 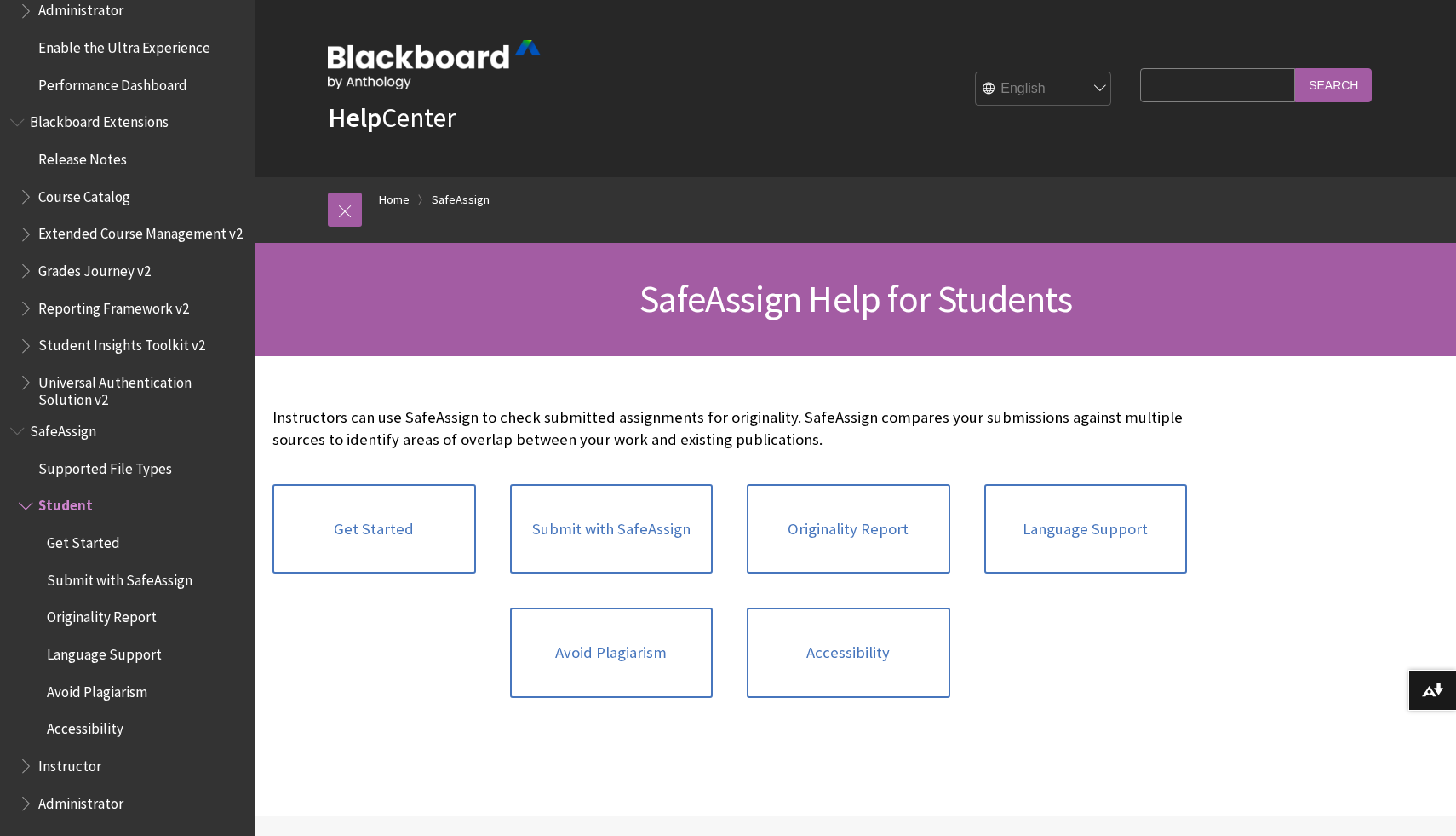 I want to click on a: Submit with SafeAssign, so click(x=611, y=529).